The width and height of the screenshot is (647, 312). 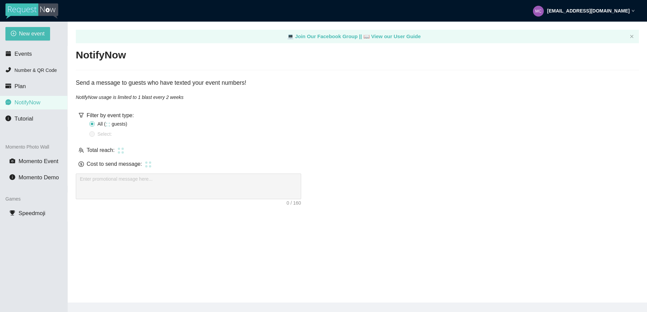 What do you see at coordinates (39, 161) in the screenshot?
I see `span: Momento Event` at bounding box center [39, 161].